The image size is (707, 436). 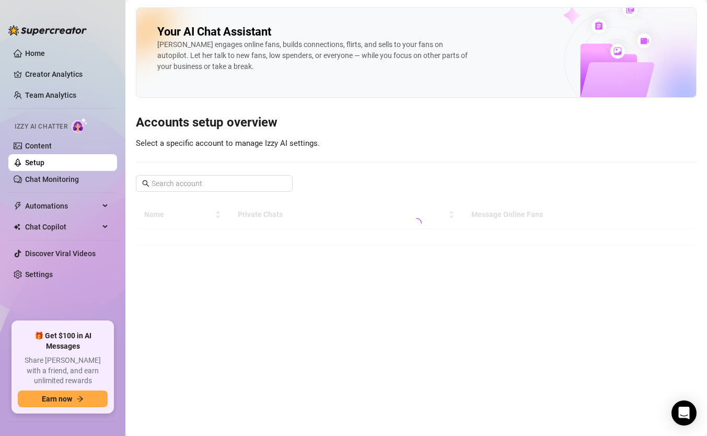 I want to click on a: Setup, so click(x=35, y=163).